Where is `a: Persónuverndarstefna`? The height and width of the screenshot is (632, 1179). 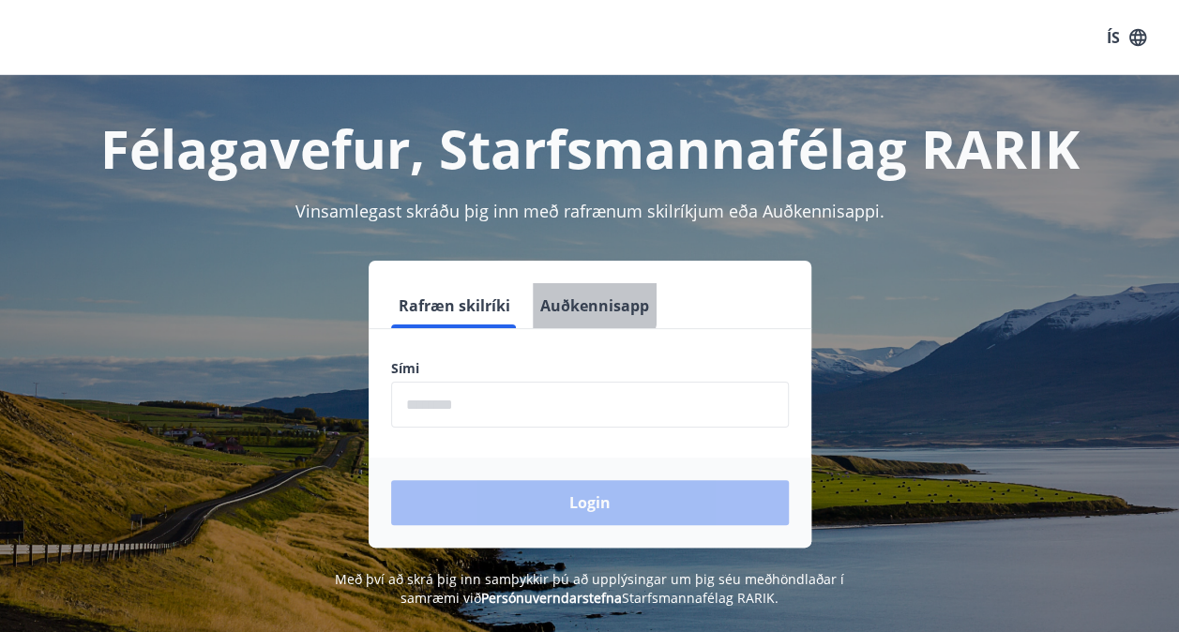
a: Persónuverndarstefna is located at coordinates (551, 597).